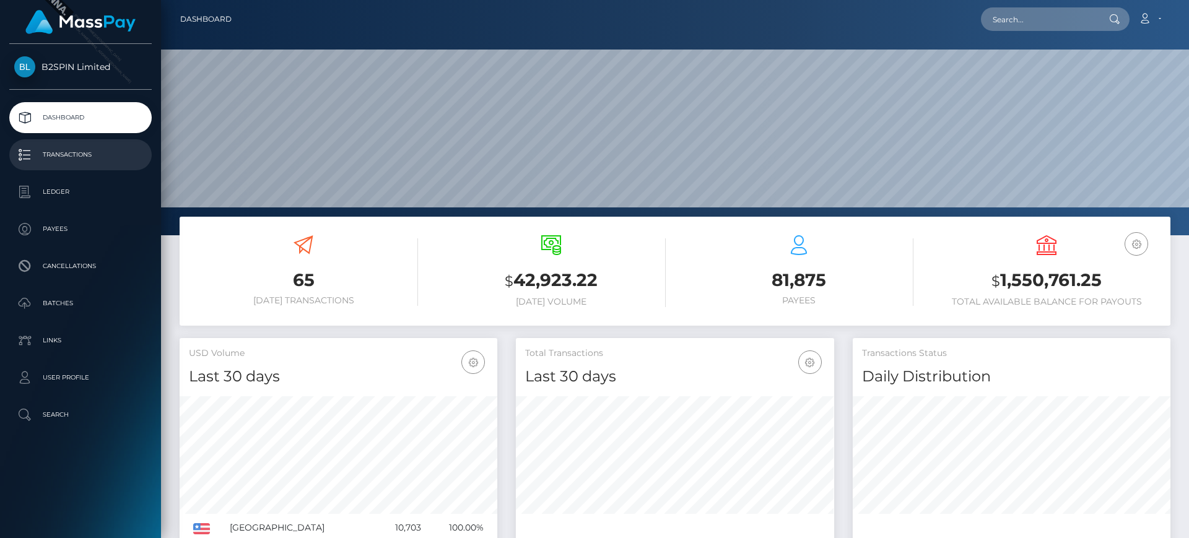 This screenshot has width=1189, height=538. Describe the element at coordinates (81, 341) in the screenshot. I see `p: Links` at that location.